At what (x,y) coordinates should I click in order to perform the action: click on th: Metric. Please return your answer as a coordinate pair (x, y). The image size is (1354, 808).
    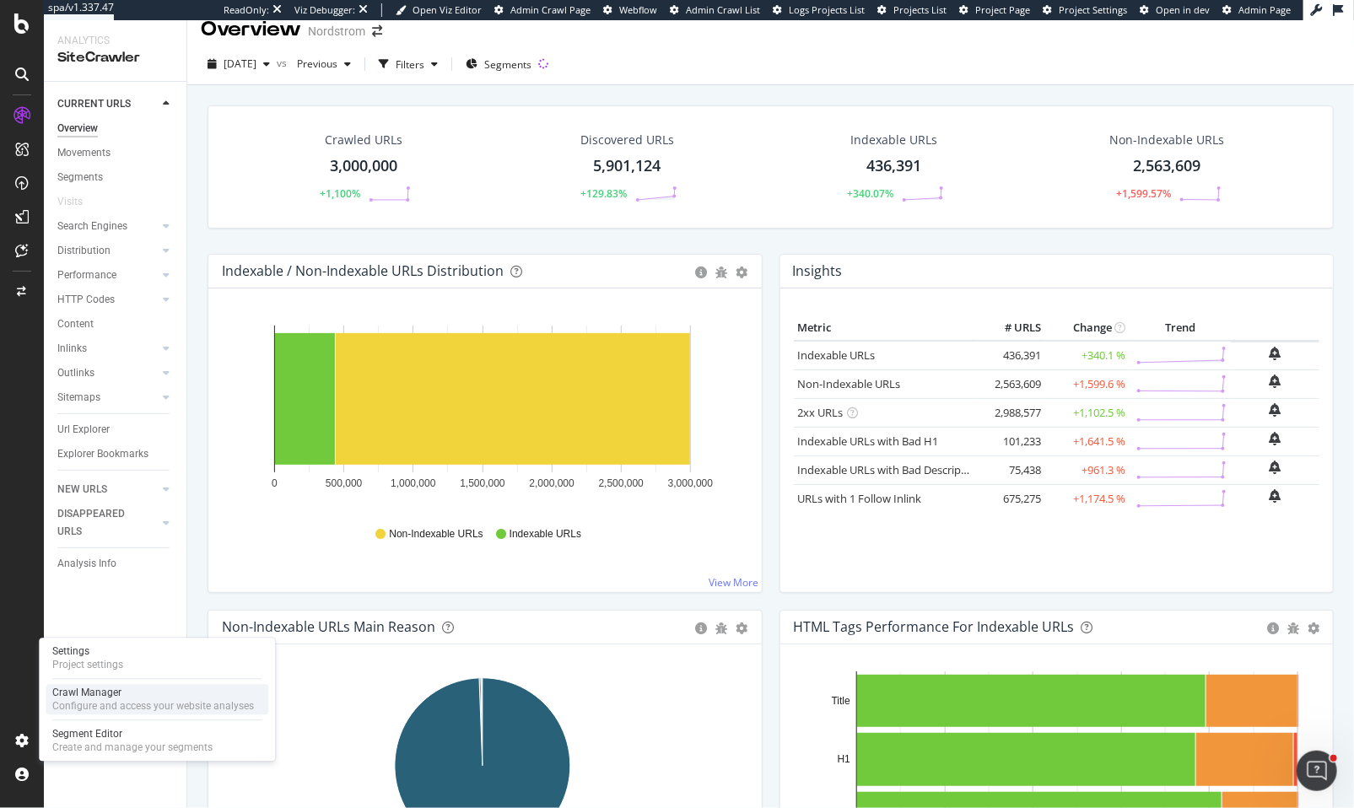
    Looking at the image, I should click on (886, 328).